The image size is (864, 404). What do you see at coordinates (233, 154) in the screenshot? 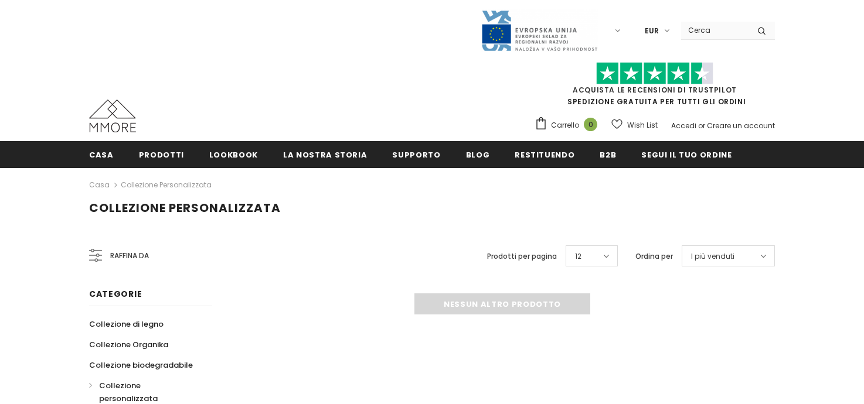
I see `a: Lookbook` at bounding box center [233, 154].